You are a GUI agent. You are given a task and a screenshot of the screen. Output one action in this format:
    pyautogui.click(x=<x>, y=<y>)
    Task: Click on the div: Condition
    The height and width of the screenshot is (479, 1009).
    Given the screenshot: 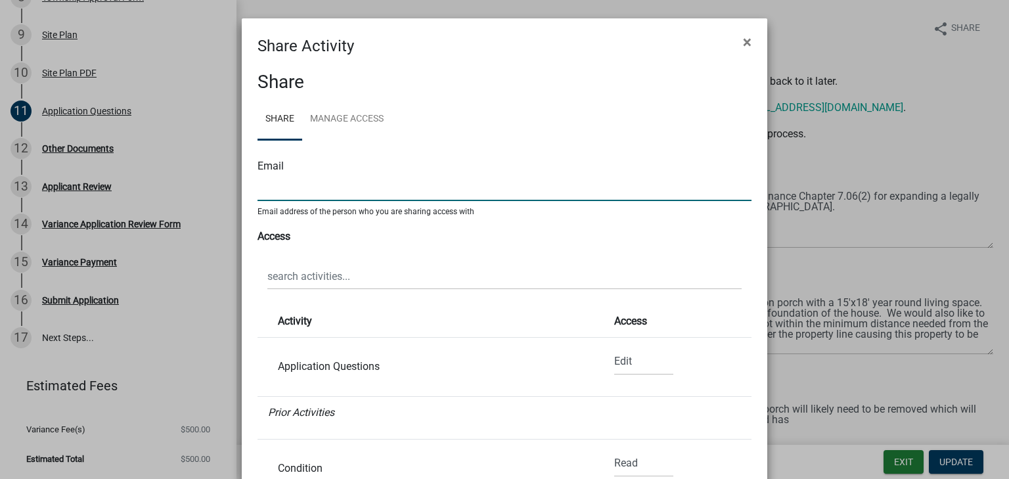 What is the action you would take?
    pyautogui.click(x=426, y=468)
    